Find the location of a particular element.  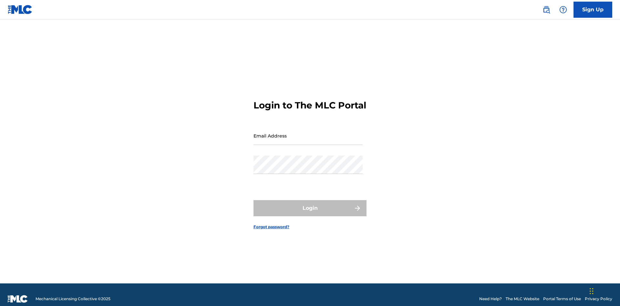

div: Chat Widget is located at coordinates (604, 291).